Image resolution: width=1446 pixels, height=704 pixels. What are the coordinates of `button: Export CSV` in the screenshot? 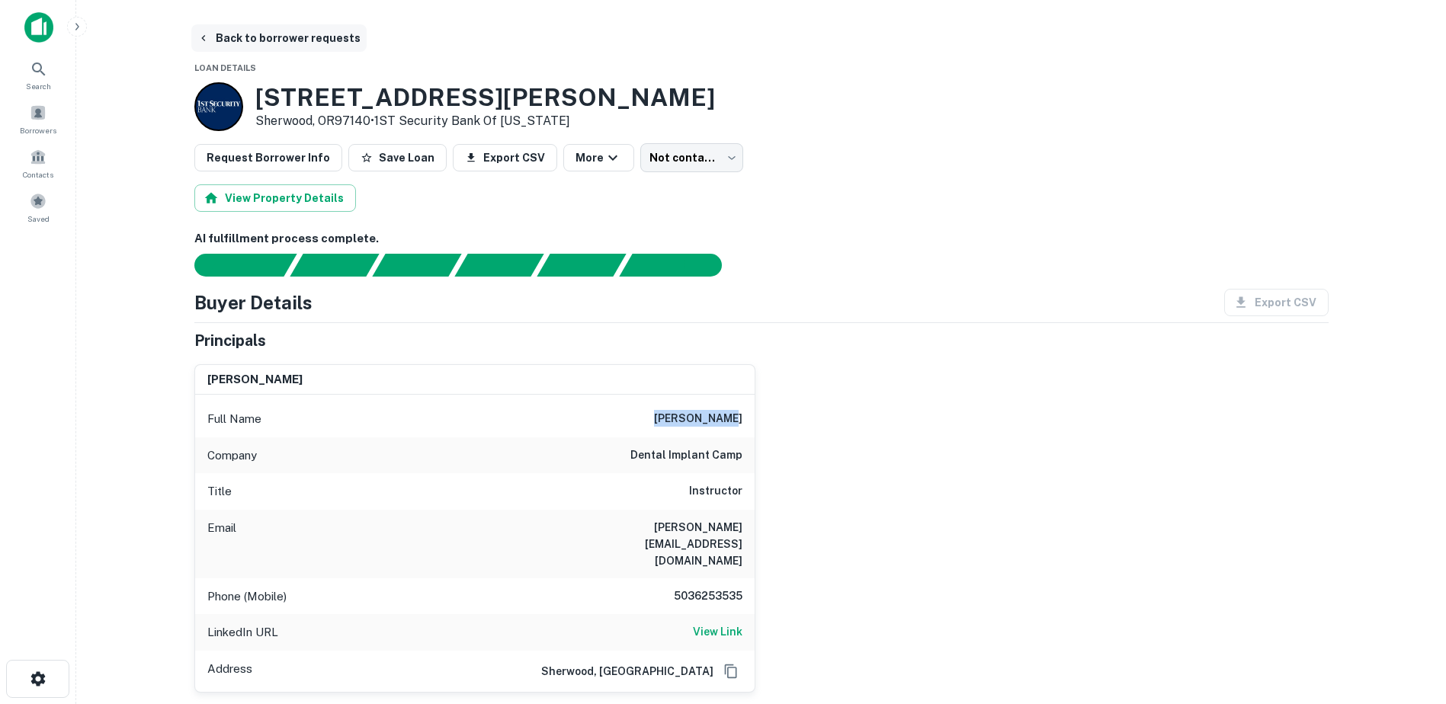 It's located at (505, 158).